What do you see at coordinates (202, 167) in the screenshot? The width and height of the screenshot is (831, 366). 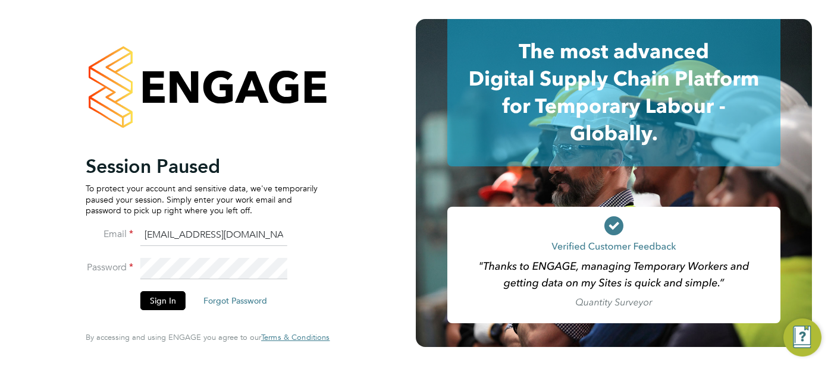 I see `h2: Session Paused` at bounding box center [202, 167].